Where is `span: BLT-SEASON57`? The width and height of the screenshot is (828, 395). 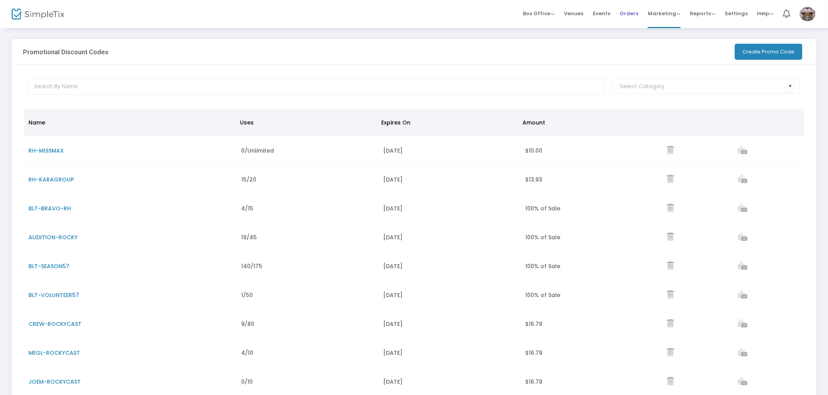
span: BLT-SEASON57 is located at coordinates (49, 266).